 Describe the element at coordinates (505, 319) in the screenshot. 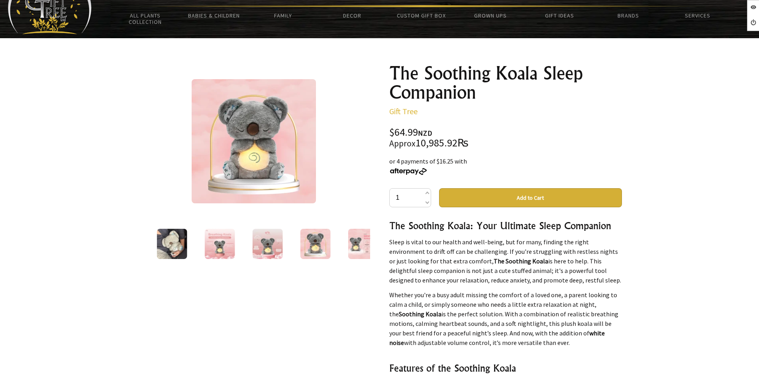

I see `p: Whether you're a busy adult missing the comfort of a loved one, a parent looking to calm a child,...` at that location.